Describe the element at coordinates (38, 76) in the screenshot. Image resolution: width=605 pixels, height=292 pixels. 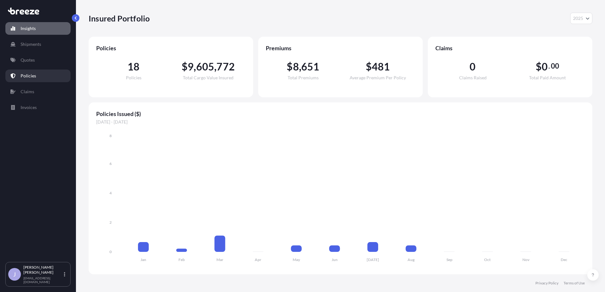
I see `a: Policies` at that location.